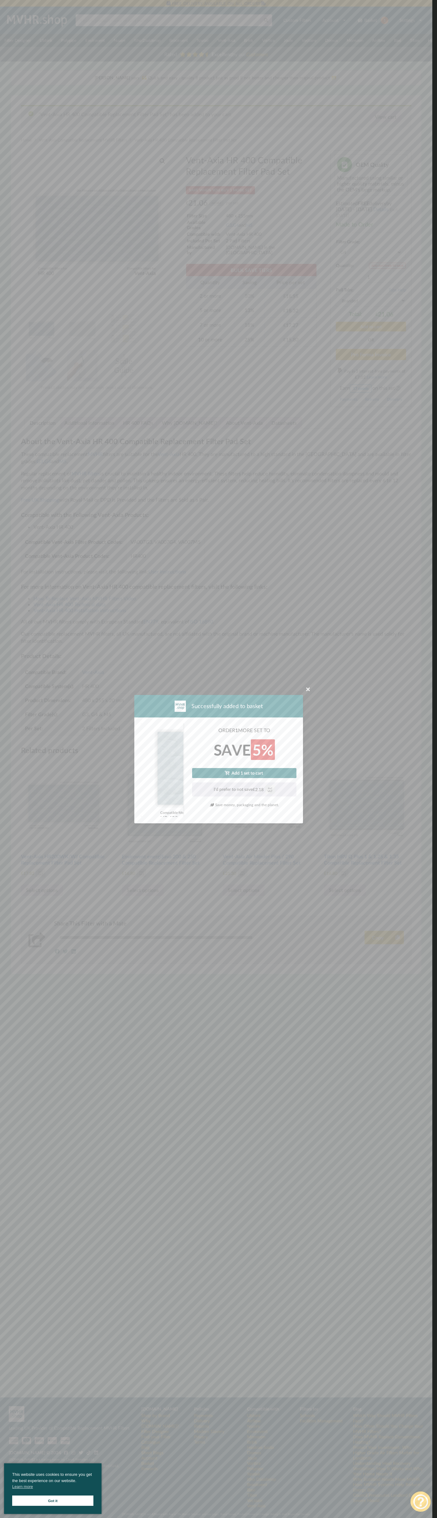 The image size is (437, 1518). I want to click on h2: SAVE, so click(244, 750).